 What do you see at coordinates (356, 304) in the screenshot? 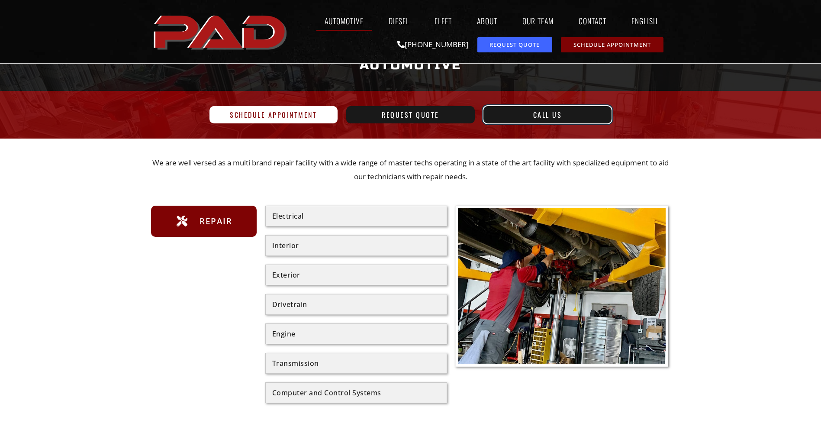
I see `div: Drivetrain` at bounding box center [356, 304].